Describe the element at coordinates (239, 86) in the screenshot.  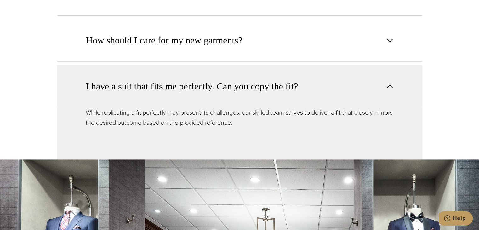
I see `button: I have a suit that fits me perfectly. Can you copy the fit?` at that location.